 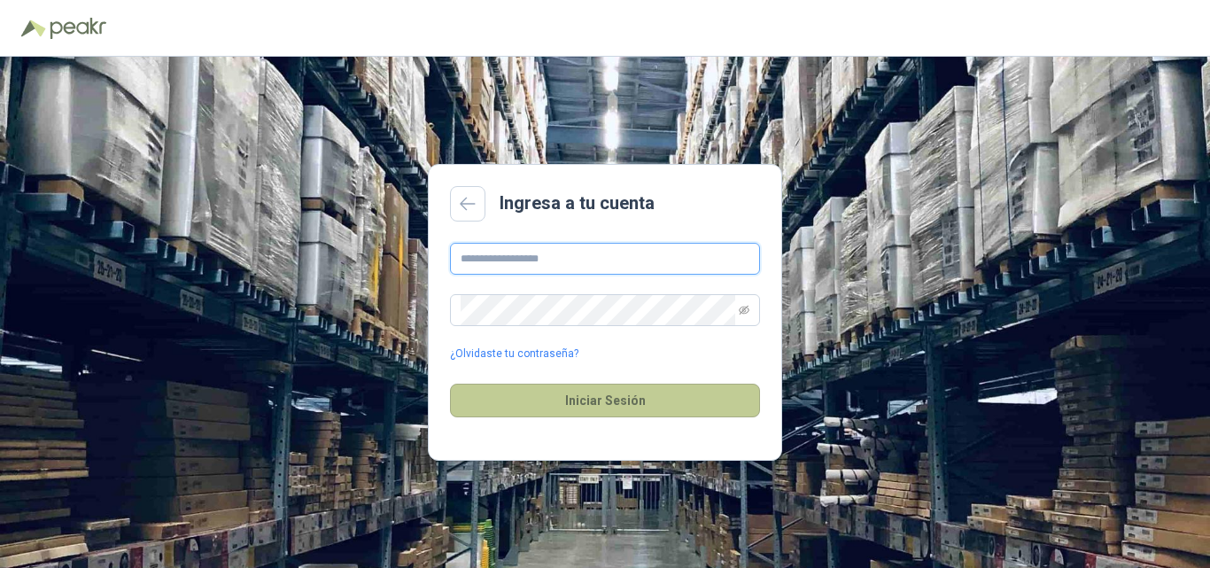 I want to click on img: Logo, so click(x=34, y=28).